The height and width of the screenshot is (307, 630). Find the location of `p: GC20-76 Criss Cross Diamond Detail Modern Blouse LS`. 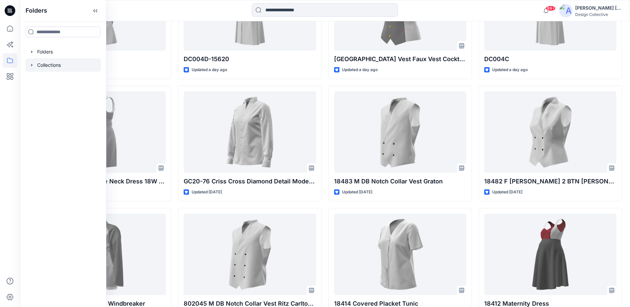

p: GC20-76 Criss Cross Diamond Detail Modern Blouse LS is located at coordinates (250, 181).